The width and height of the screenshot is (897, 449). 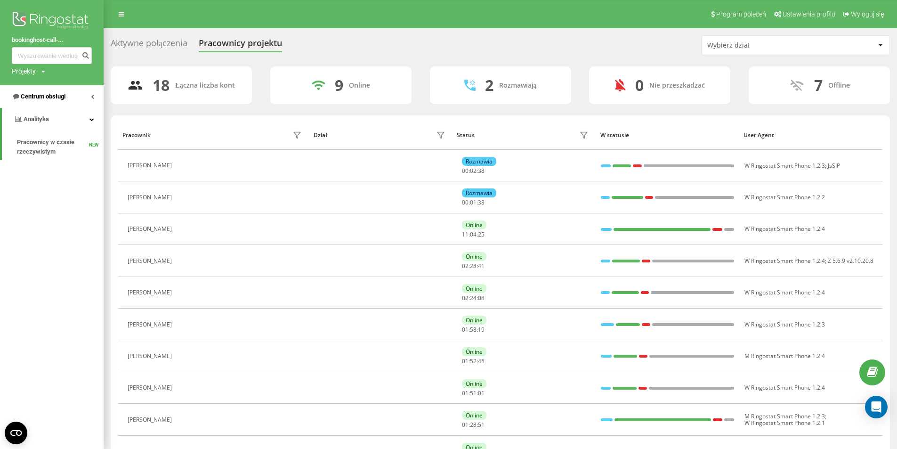 I want to click on div: Status, so click(x=466, y=135).